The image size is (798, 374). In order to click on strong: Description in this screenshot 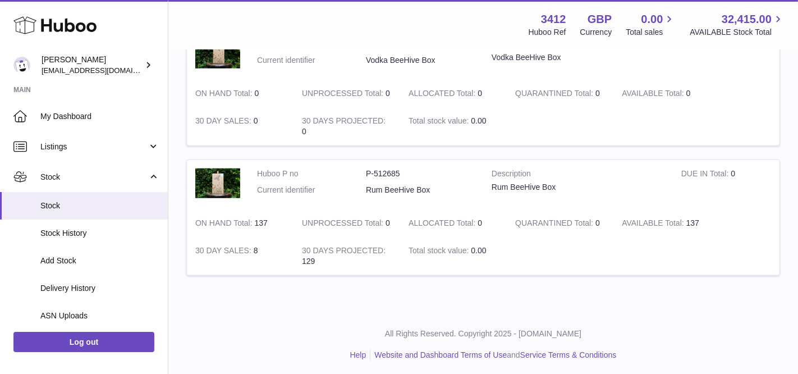, I will do `click(578, 175)`.